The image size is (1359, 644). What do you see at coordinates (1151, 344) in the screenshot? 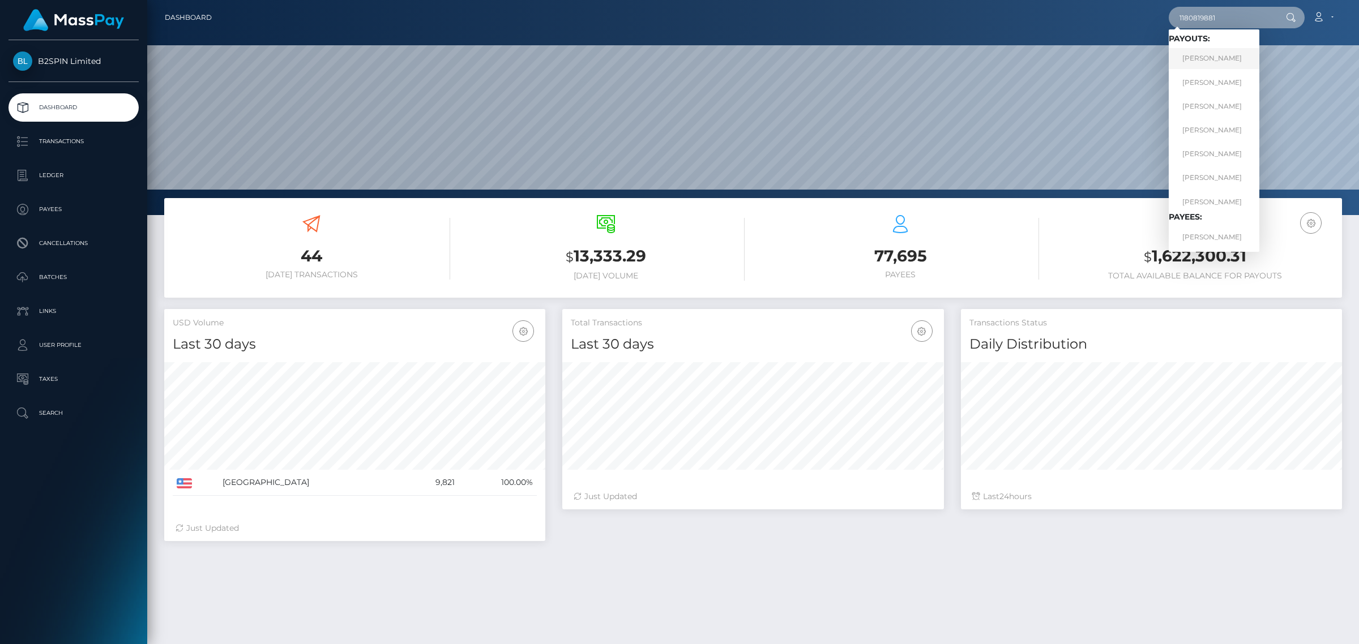
I see `h4: Daily Distribution` at bounding box center [1151, 344].